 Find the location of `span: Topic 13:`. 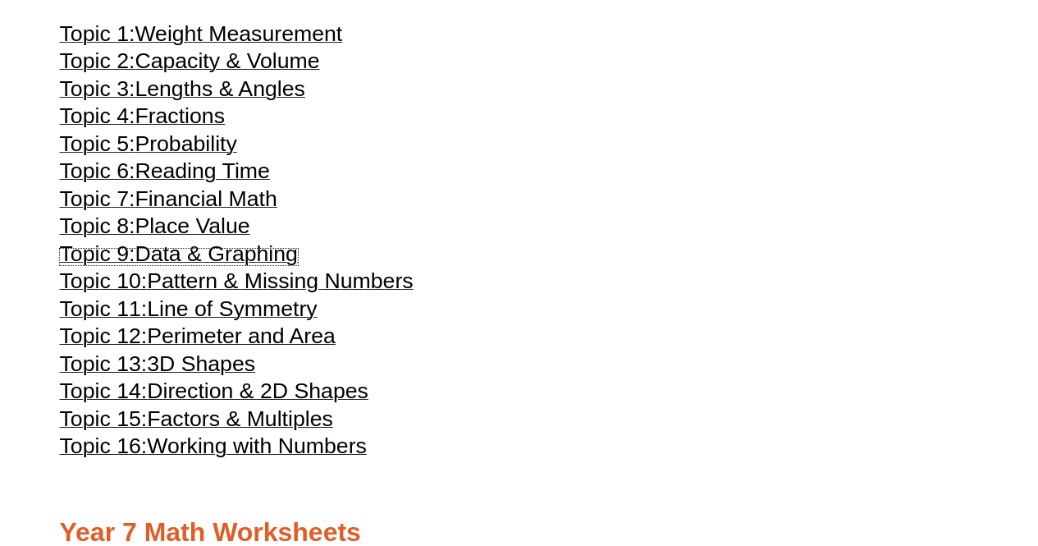

span: Topic 13: is located at coordinates (103, 364).